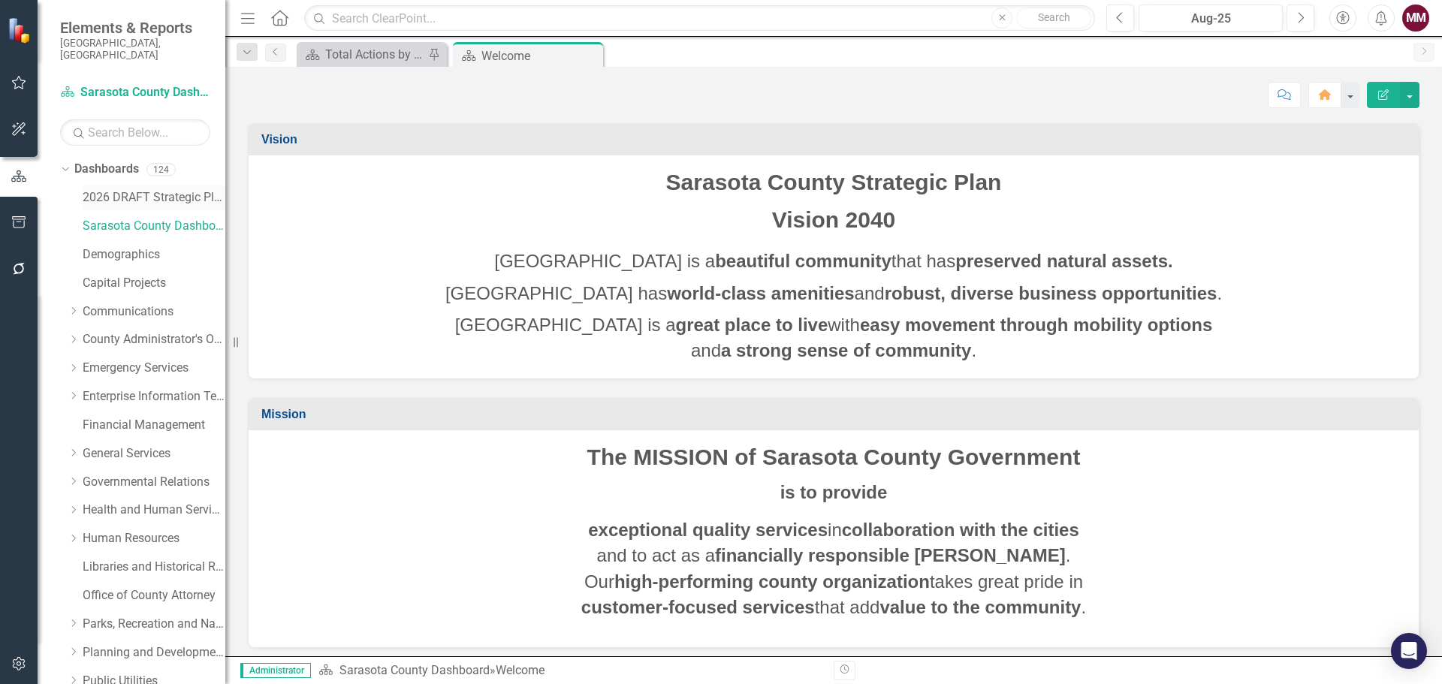  What do you see at coordinates (161, 169) in the screenshot?
I see `div: 124` at bounding box center [161, 169].